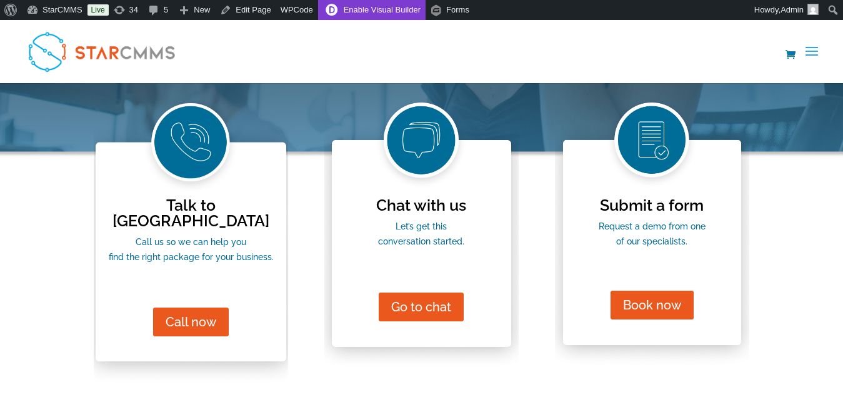  I want to click on img: StarCMMS, so click(101, 51).